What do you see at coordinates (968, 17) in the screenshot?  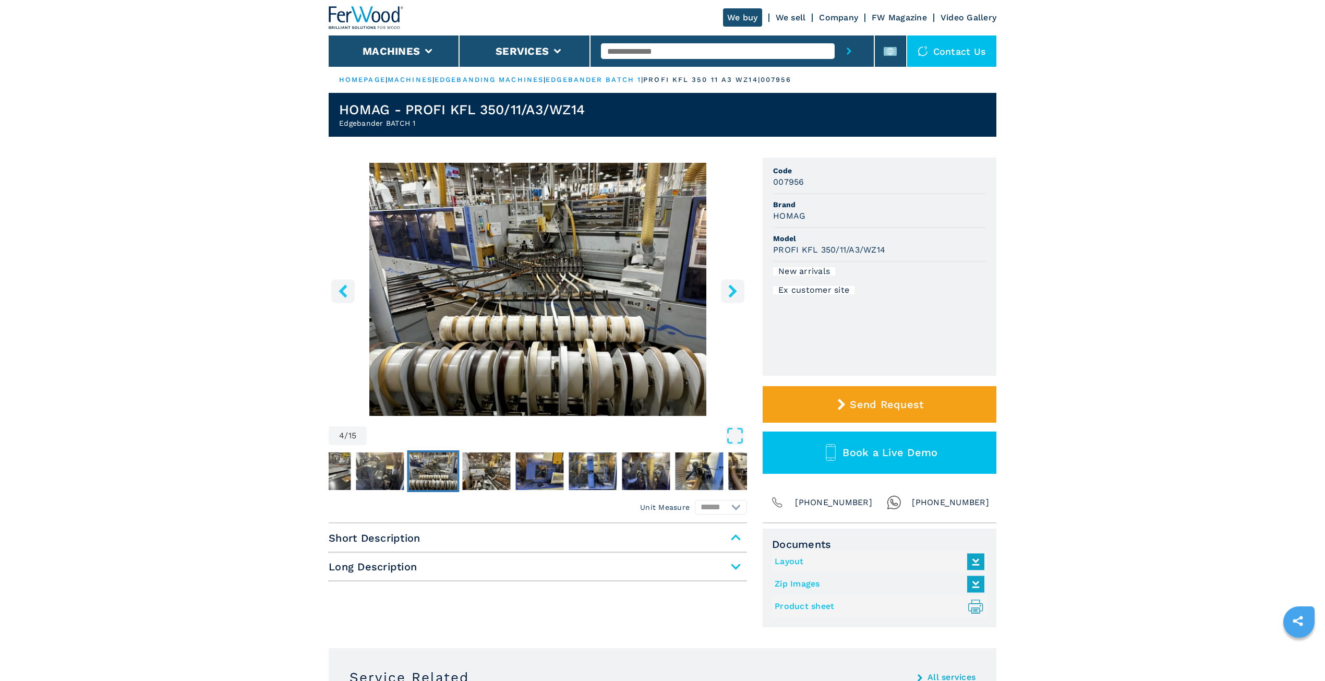 I see `a: Video Gallery` at bounding box center [968, 17].